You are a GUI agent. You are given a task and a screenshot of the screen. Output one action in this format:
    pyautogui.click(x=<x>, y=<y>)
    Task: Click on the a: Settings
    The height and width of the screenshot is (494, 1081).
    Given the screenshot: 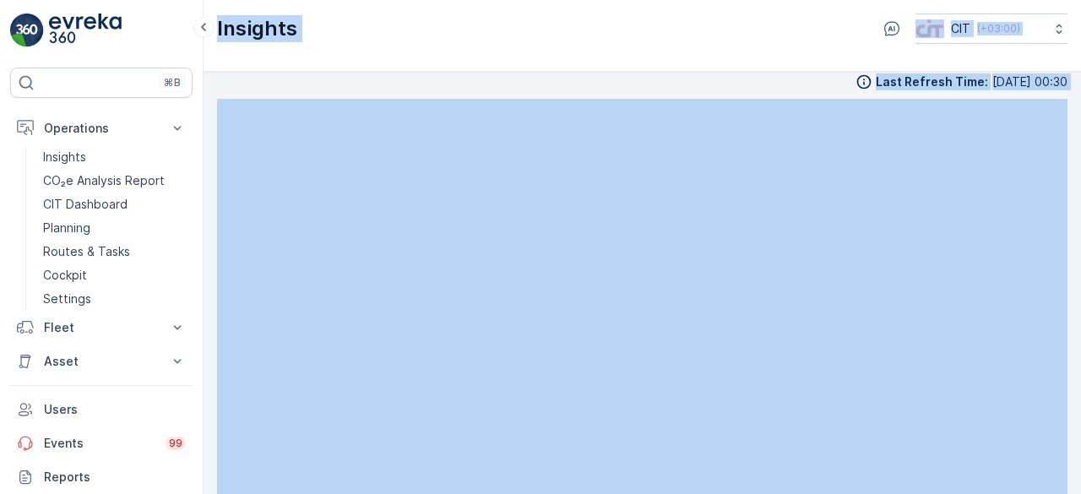 What is the action you would take?
    pyautogui.click(x=114, y=299)
    